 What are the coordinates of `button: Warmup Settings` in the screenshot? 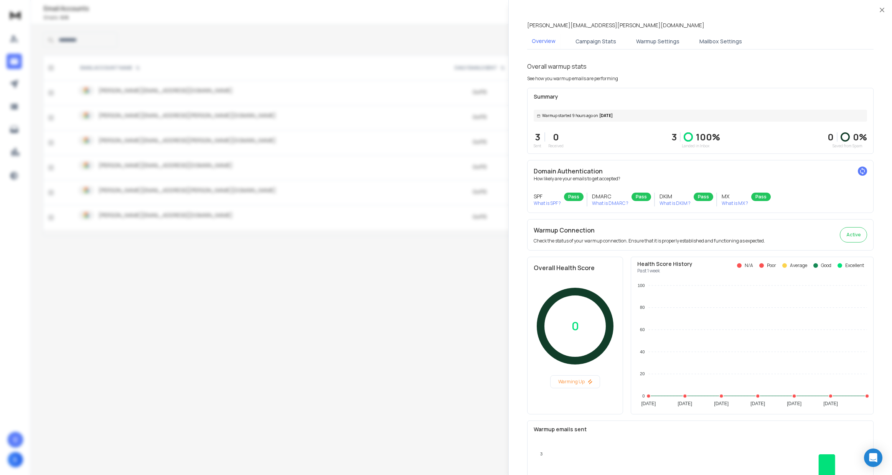 It's located at (658, 41).